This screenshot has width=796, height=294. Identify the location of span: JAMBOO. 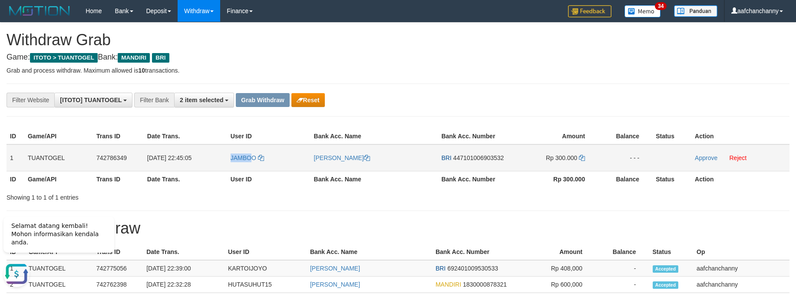
(243, 158).